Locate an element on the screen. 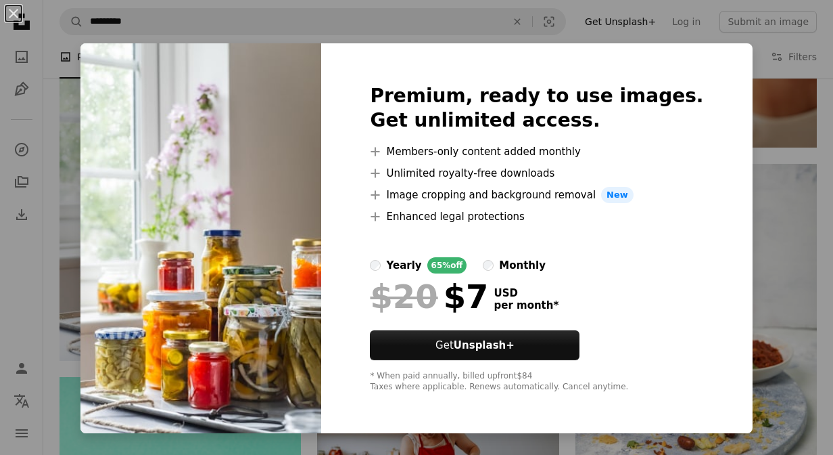 The image size is (833, 455). div: 65% off is located at coordinates (447, 265).